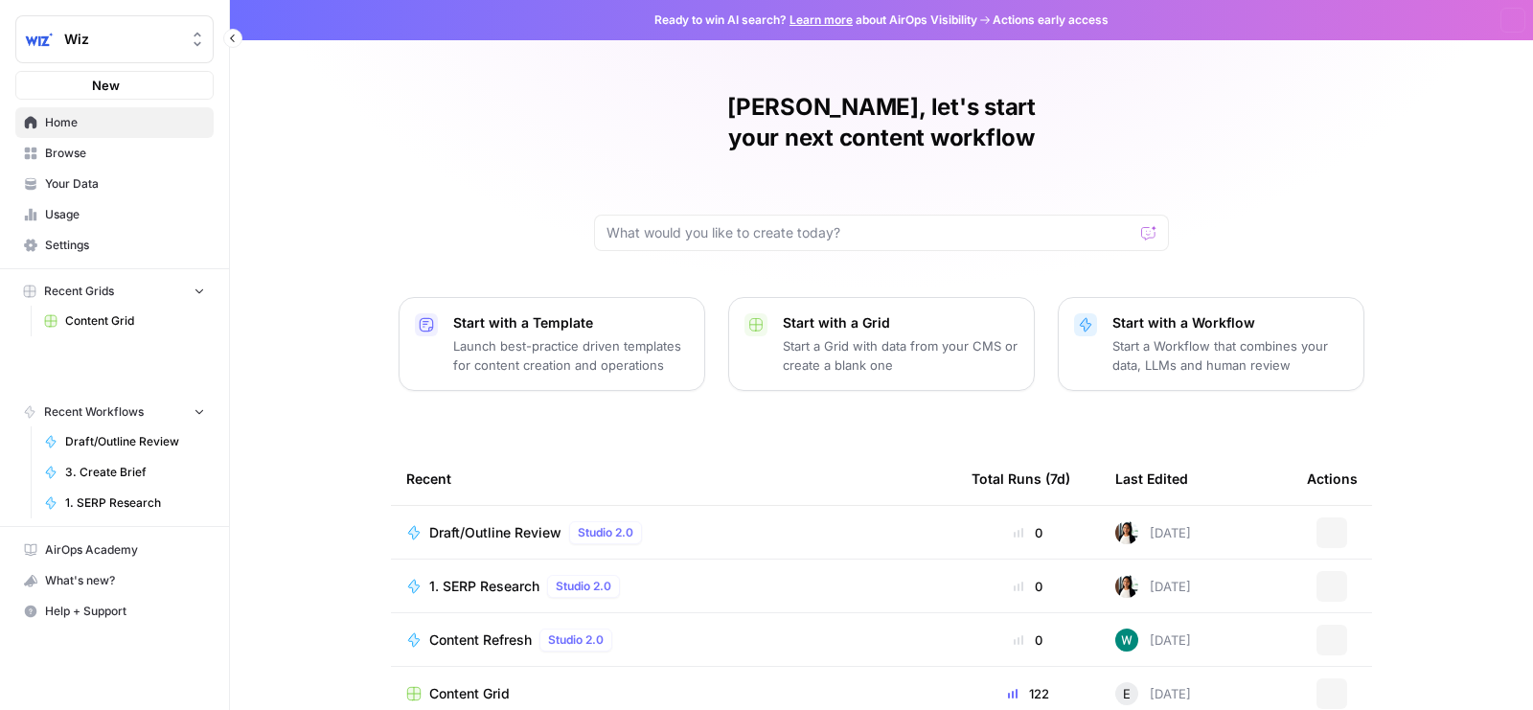 The image size is (1533, 710). What do you see at coordinates (1230, 323) in the screenshot?
I see `p: Start with a Workflow` at bounding box center [1230, 323].